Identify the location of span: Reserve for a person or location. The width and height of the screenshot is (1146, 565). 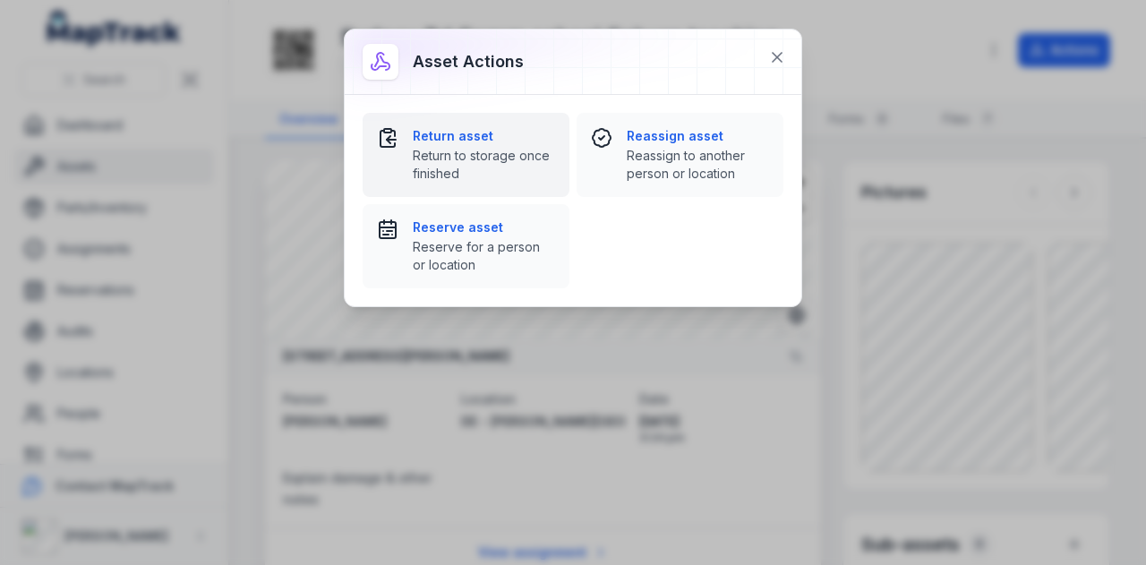
(483, 256).